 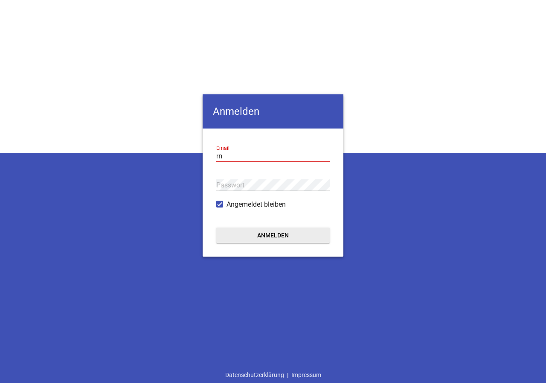 What do you see at coordinates (306, 375) in the screenshot?
I see `a: Impressum` at bounding box center [306, 375].